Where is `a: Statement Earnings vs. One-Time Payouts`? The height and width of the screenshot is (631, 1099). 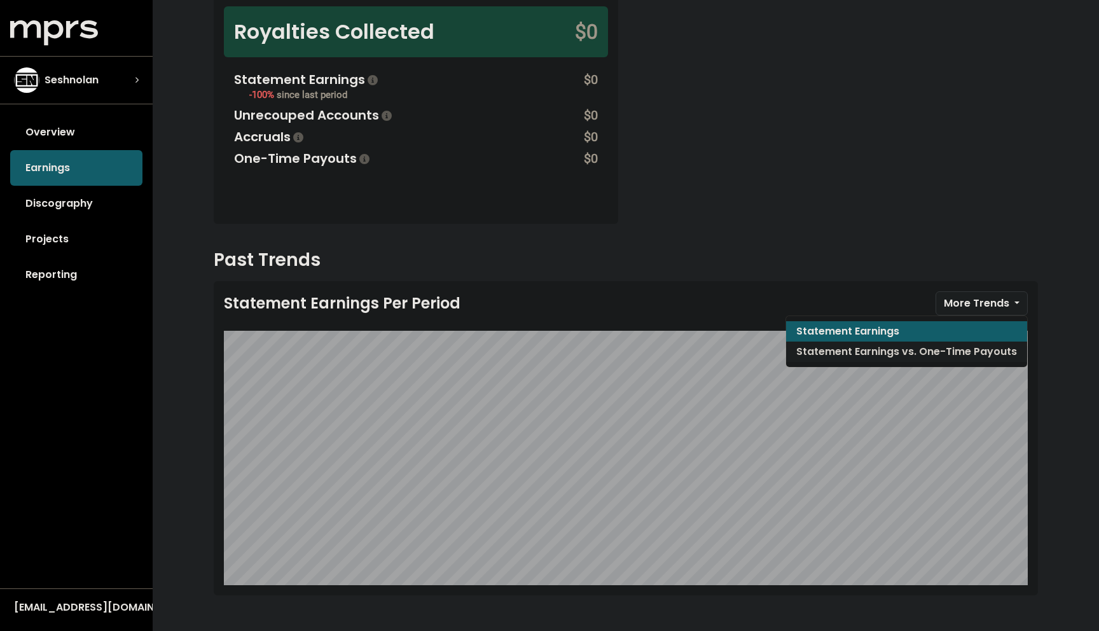
a: Statement Earnings vs. One-Time Payouts is located at coordinates (906, 352).